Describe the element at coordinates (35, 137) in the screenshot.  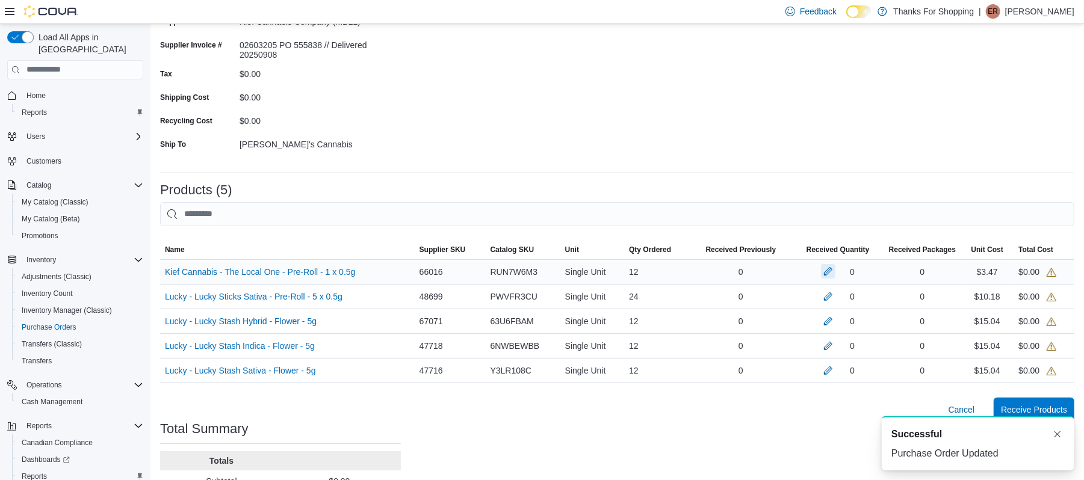
I see `button: Users` at that location.